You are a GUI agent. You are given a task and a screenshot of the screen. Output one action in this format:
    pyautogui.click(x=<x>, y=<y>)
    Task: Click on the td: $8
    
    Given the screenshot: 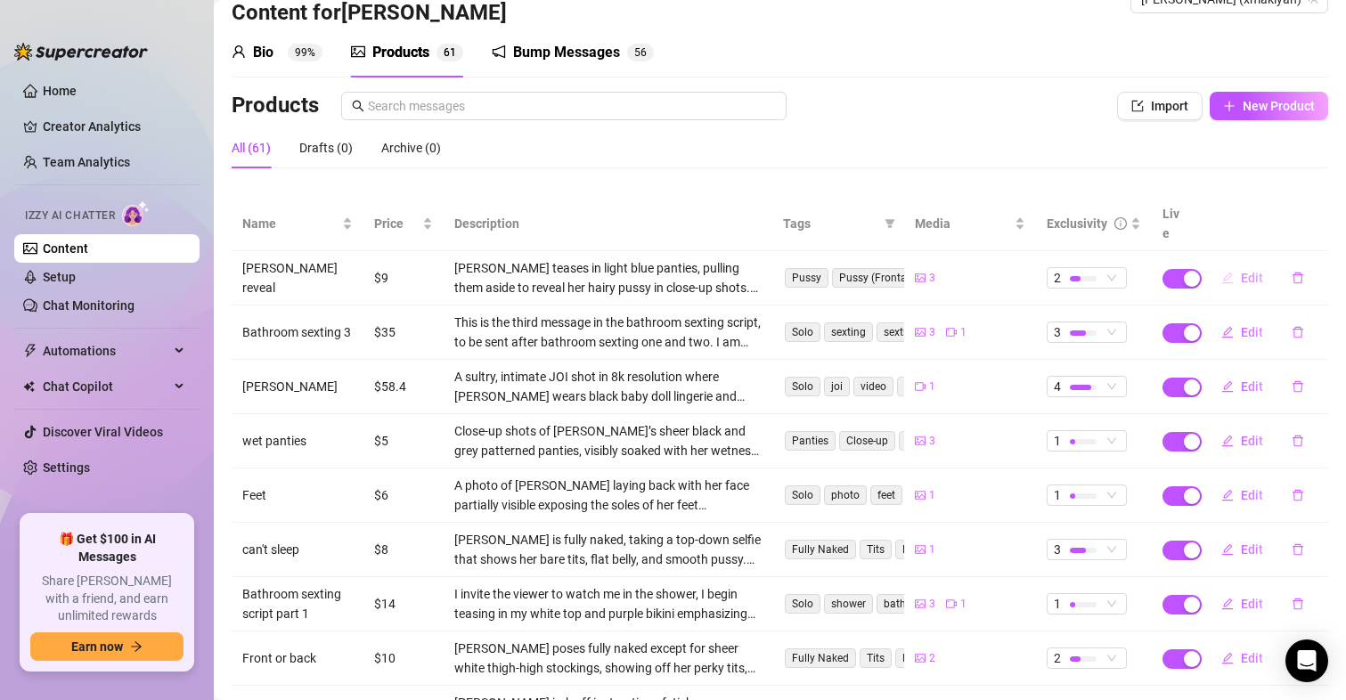 What is the action you would take?
    pyautogui.click(x=403, y=549)
    